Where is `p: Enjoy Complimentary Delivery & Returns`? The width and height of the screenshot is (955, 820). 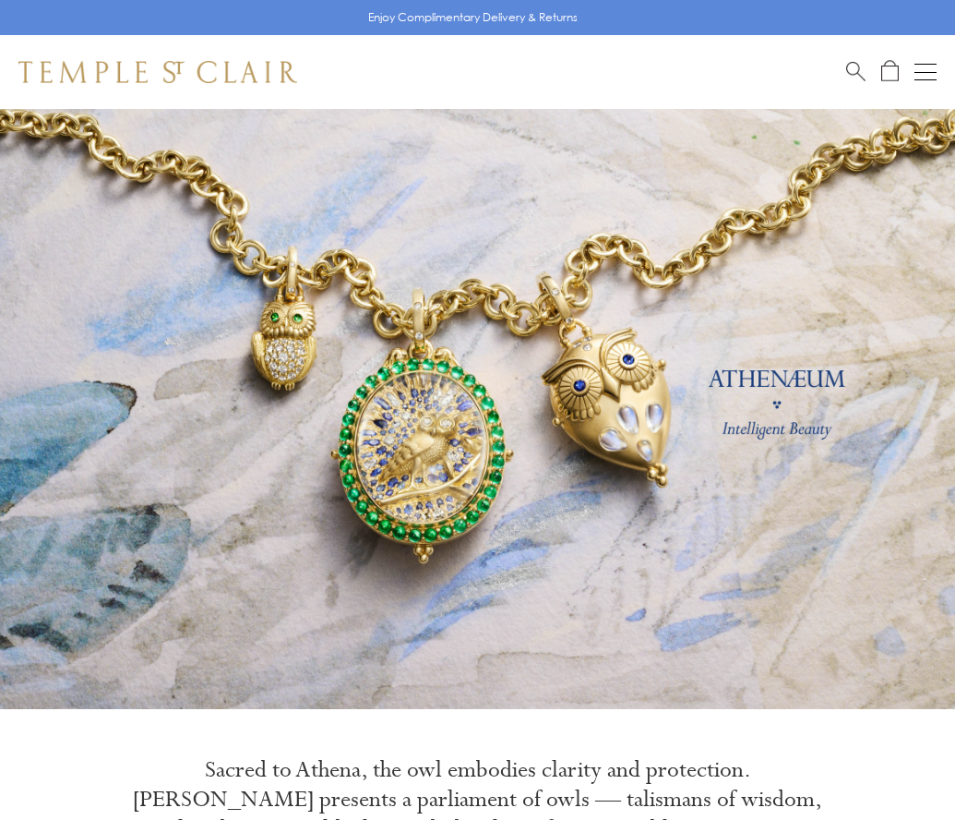 p: Enjoy Complimentary Delivery & Returns is located at coordinates (473, 18).